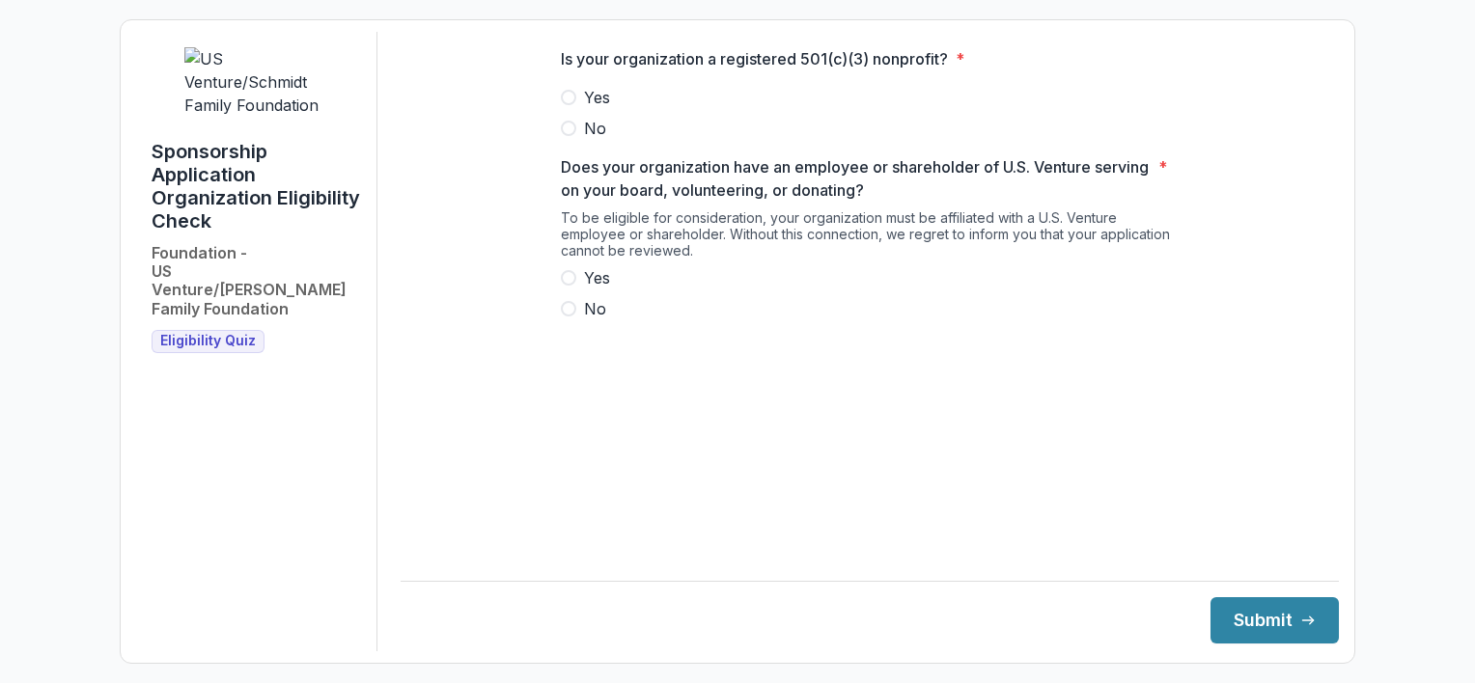 Image resolution: width=1475 pixels, height=683 pixels. I want to click on span: Eligibility Quiz, so click(207, 341).